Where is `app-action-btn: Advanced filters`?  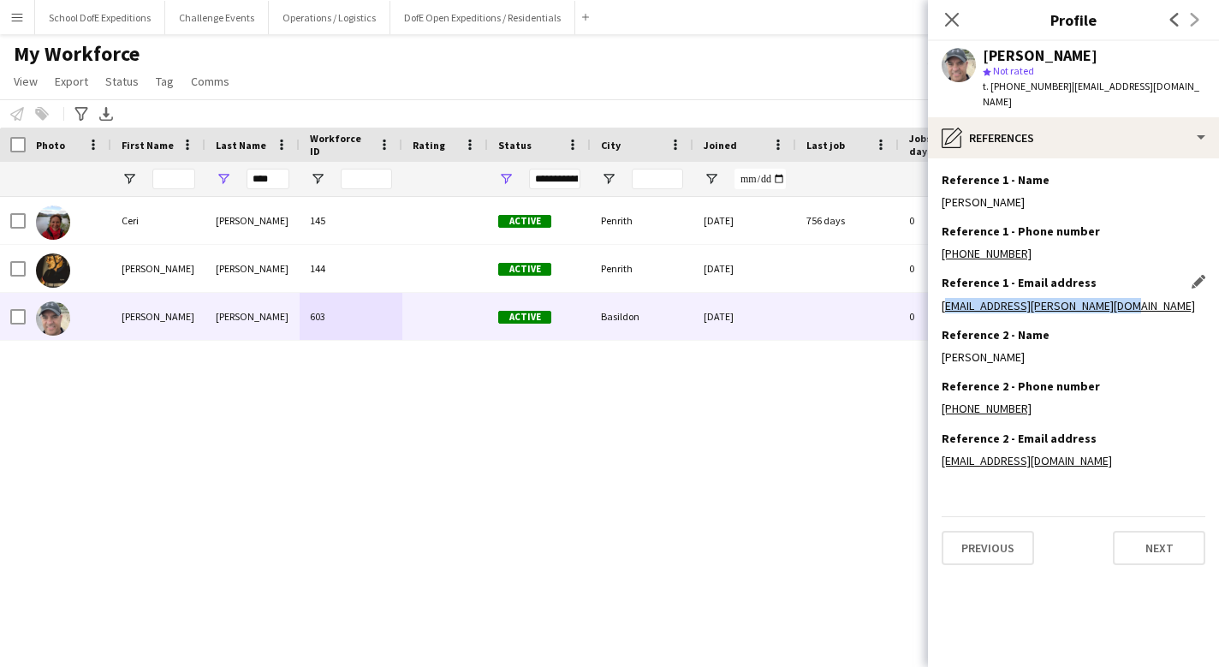
app-action-btn: Advanced filters is located at coordinates (81, 114).